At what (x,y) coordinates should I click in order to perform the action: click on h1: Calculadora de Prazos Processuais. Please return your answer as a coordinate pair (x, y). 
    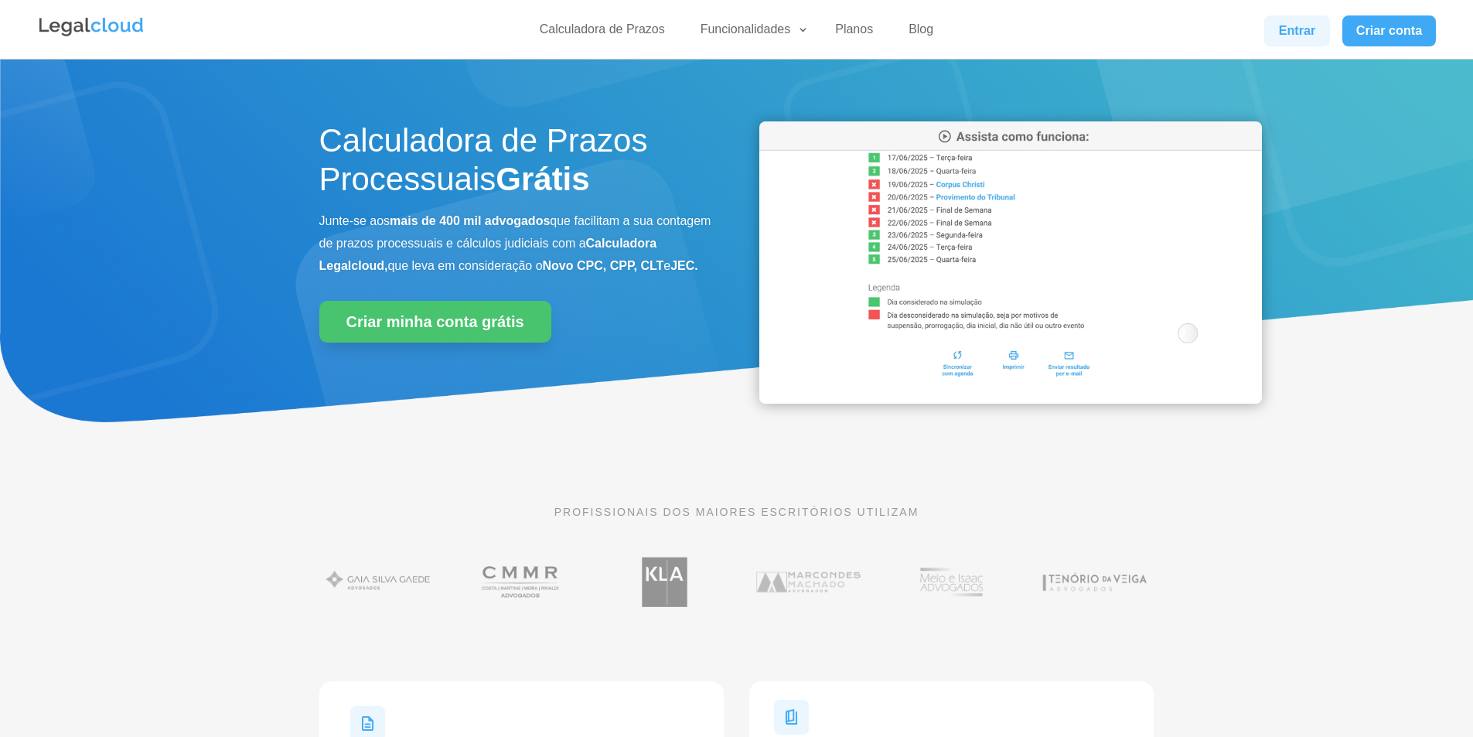
    Looking at the image, I should click on (517, 164).